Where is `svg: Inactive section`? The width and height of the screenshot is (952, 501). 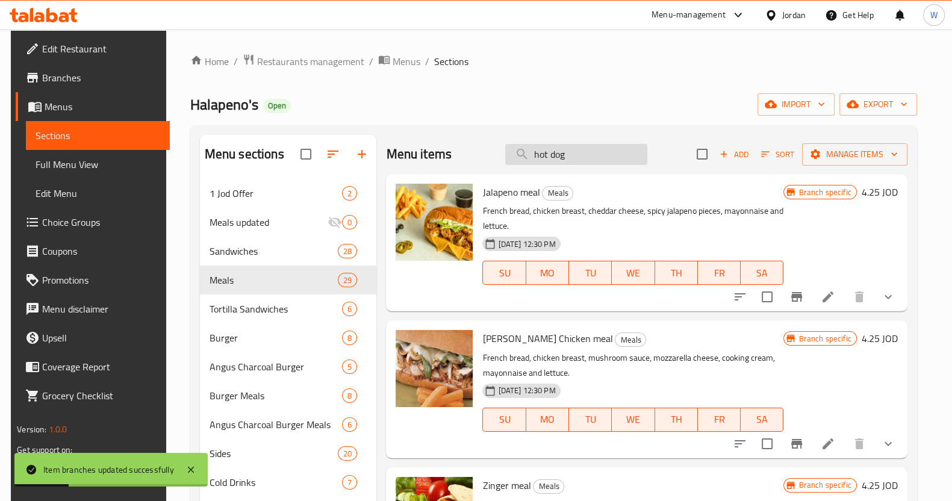
svg: Inactive section is located at coordinates (335, 222).